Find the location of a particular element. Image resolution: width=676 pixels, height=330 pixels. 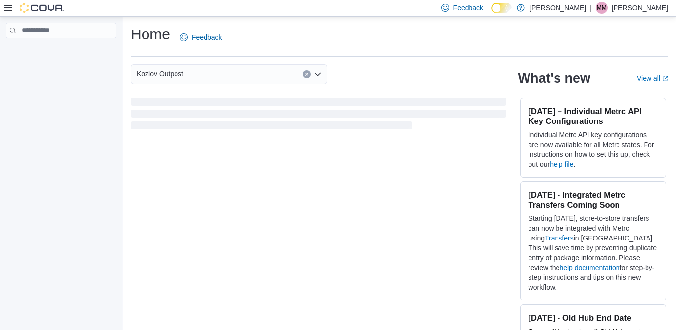

span: Loading is located at coordinates (319, 116).